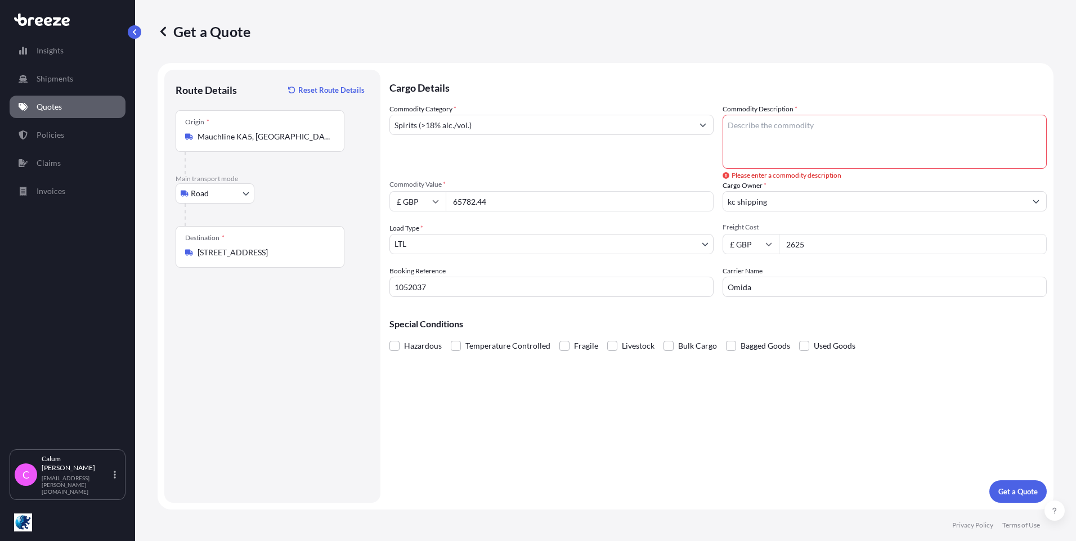  Describe the element at coordinates (638, 346) in the screenshot. I see `span: Livestock` at that location.